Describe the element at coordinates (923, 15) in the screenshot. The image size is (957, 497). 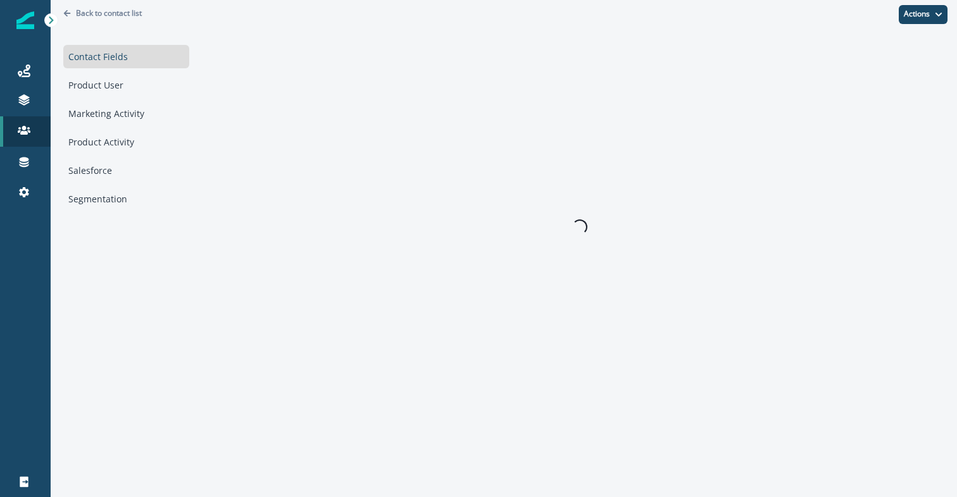
I see `button: Actions` at that location.